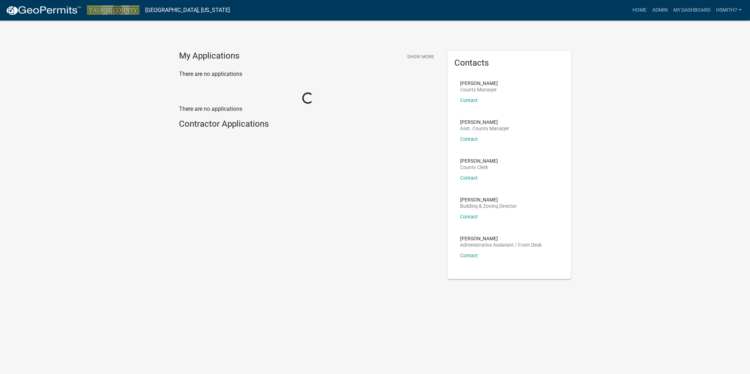 The height and width of the screenshot is (374, 750). What do you see at coordinates (484, 129) in the screenshot?
I see `p: Asst. County Manager` at bounding box center [484, 129].